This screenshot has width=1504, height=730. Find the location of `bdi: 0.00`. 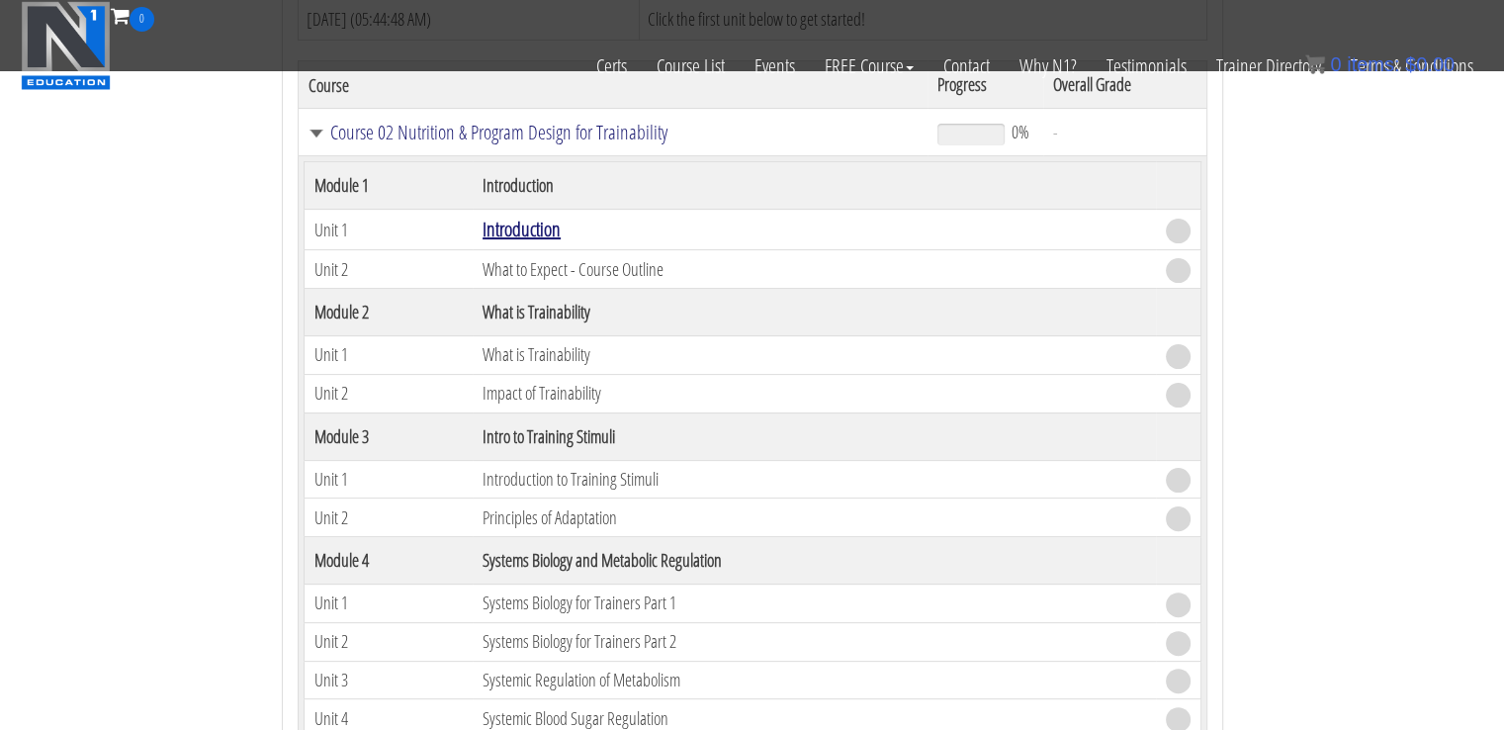

bdi: 0.00 is located at coordinates (1430, 64).